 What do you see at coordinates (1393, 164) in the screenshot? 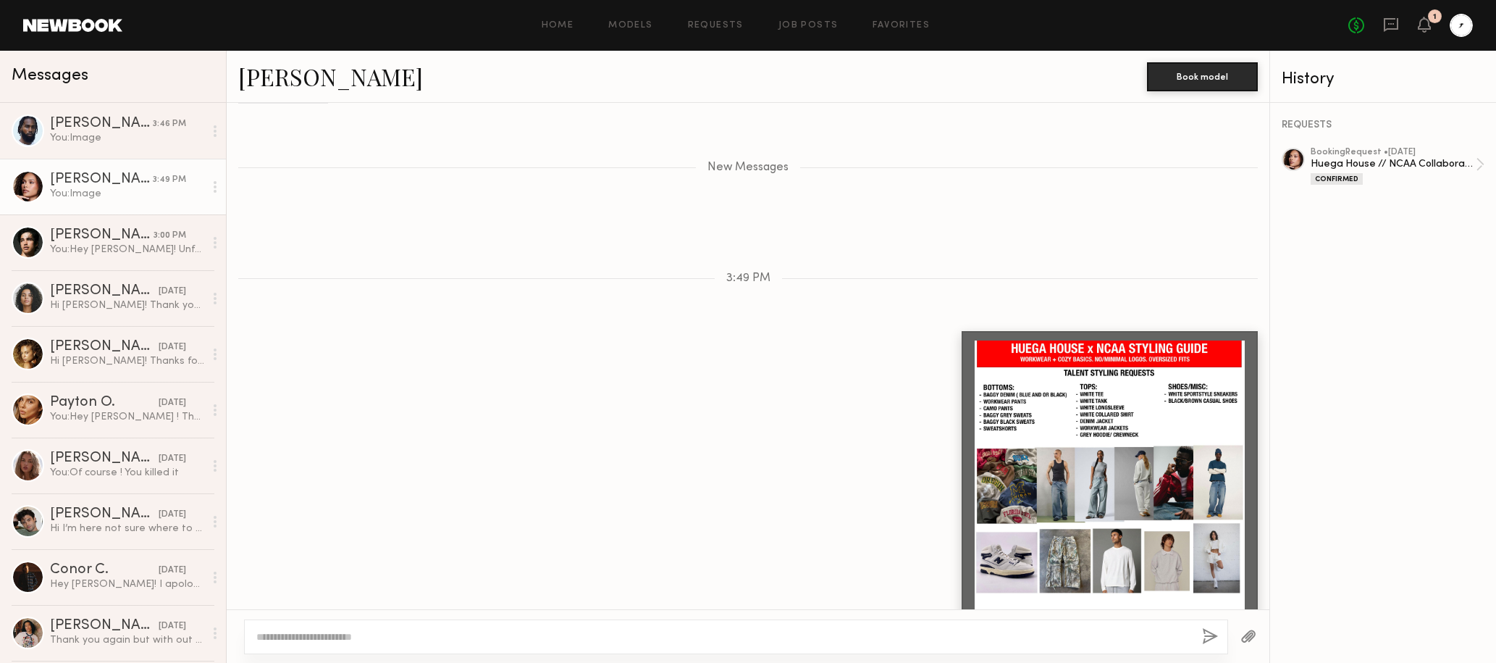
I see `div: Huega House // NCAA Collaboration` at bounding box center [1393, 164].